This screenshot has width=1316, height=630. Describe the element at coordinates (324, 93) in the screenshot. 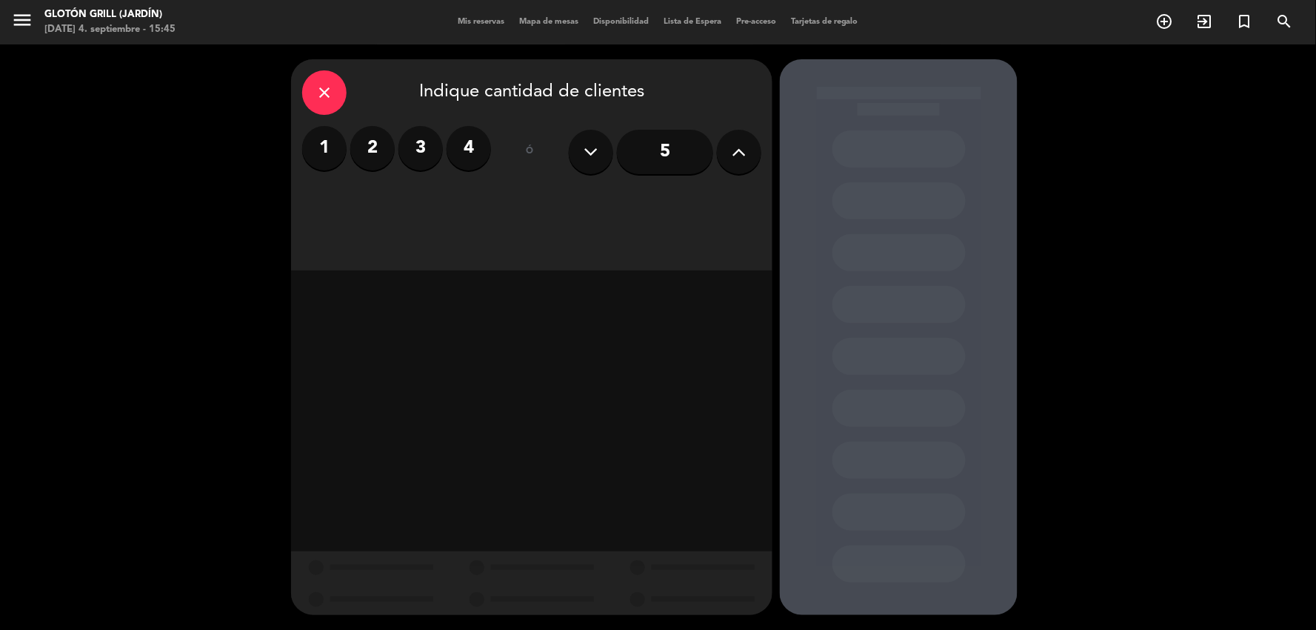

I see `i: close` at that location.